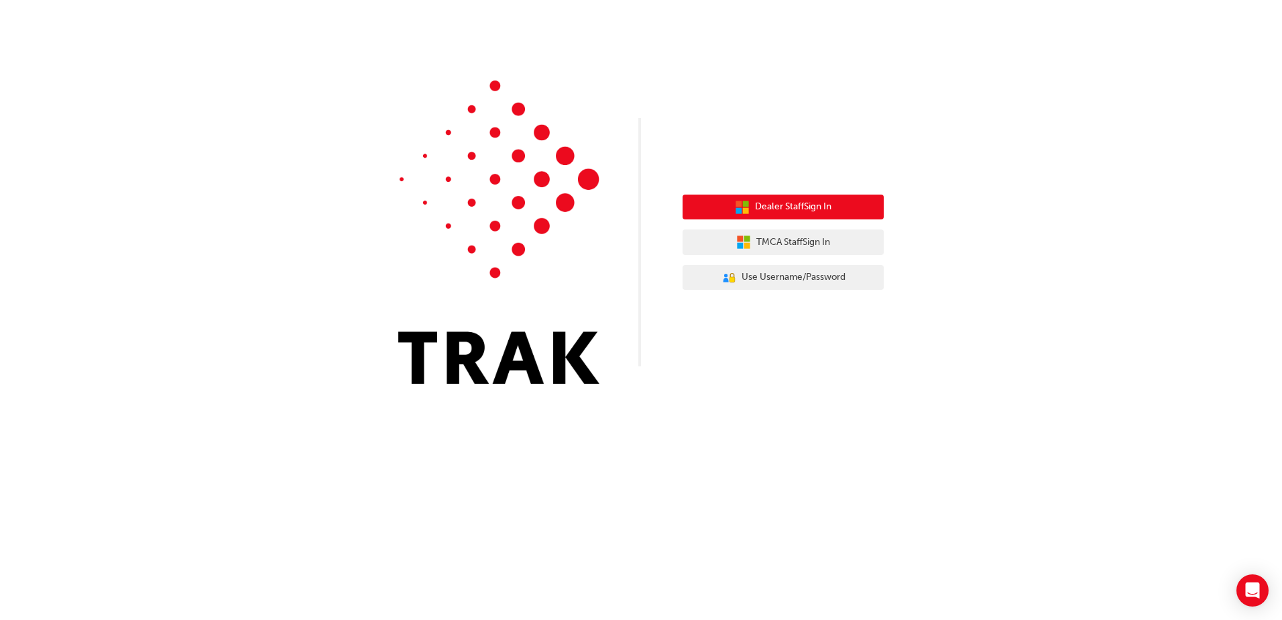 This screenshot has width=1282, height=620. Describe the element at coordinates (793, 277) in the screenshot. I see `span: Use Username/Password` at that location.